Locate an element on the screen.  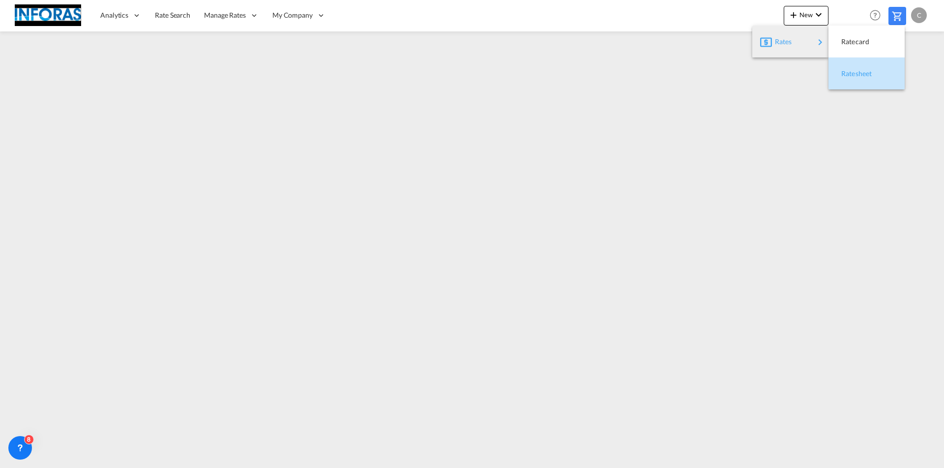
span: Ratecard is located at coordinates (847, 42).